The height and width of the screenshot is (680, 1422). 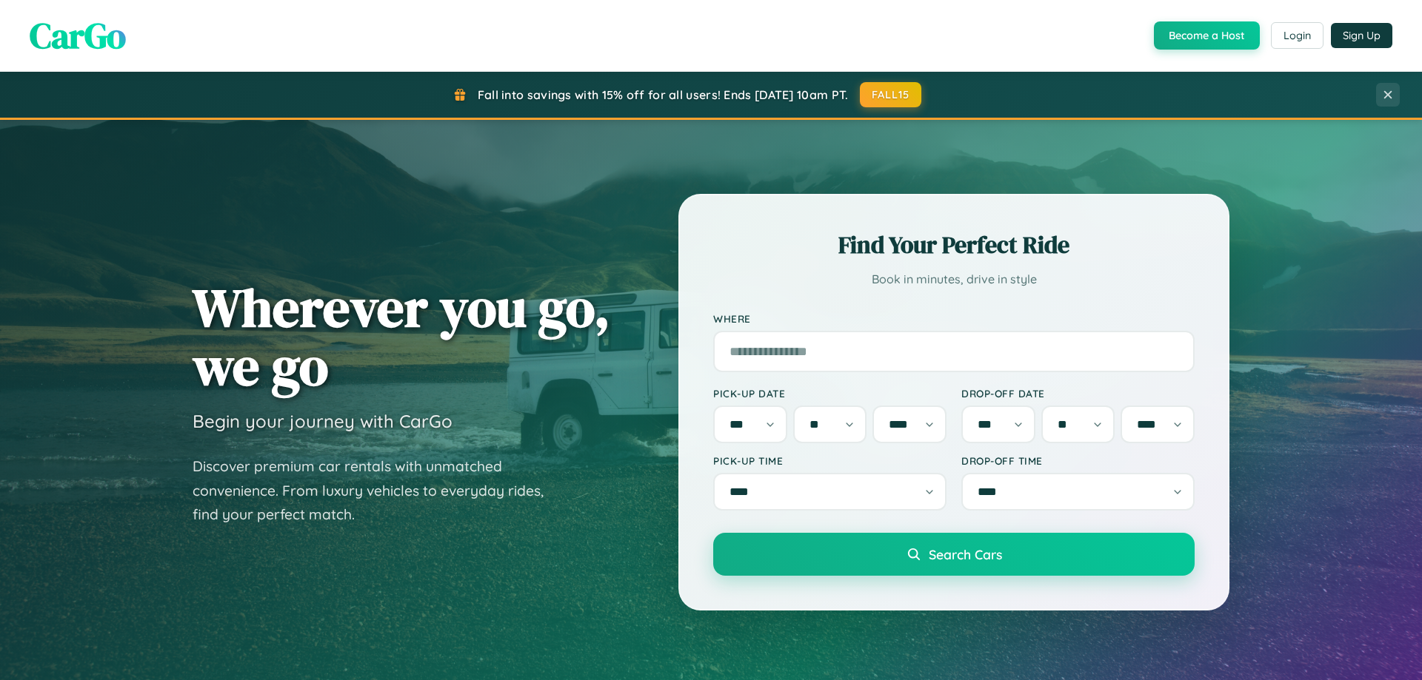 I want to click on p: Discover premium car rentals with unmatched convenience. From luxury vehicles to everyday rides, ..., so click(x=378, y=491).